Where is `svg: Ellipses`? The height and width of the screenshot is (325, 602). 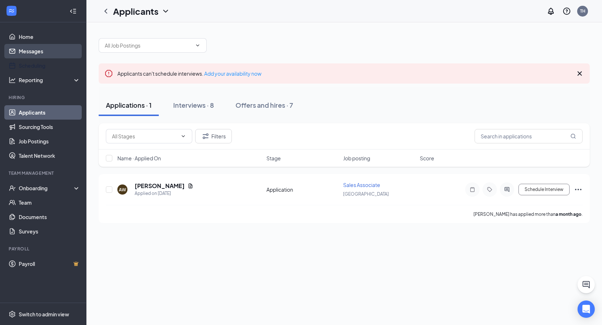 svg: Ellipses is located at coordinates (579, 189).